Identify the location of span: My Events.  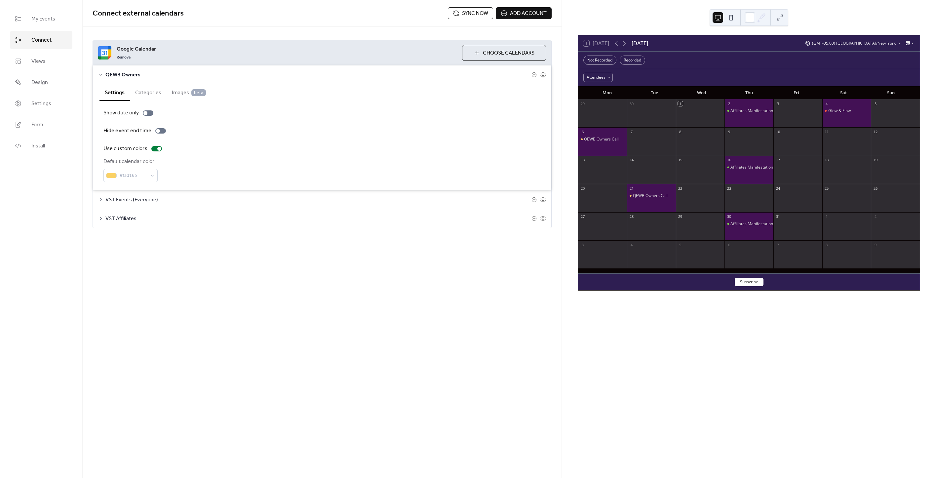
(43, 19).